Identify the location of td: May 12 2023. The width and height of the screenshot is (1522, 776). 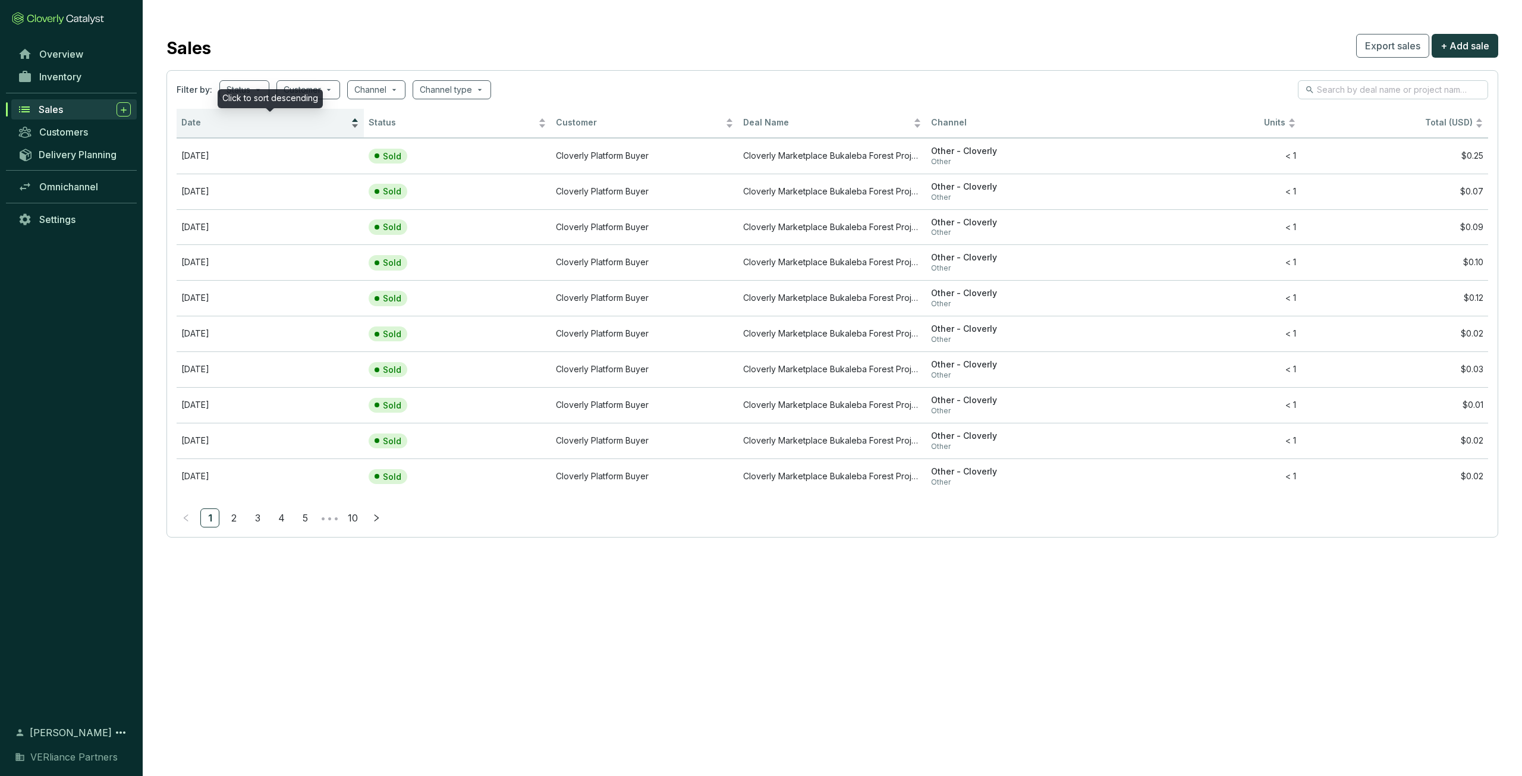
(270, 334).